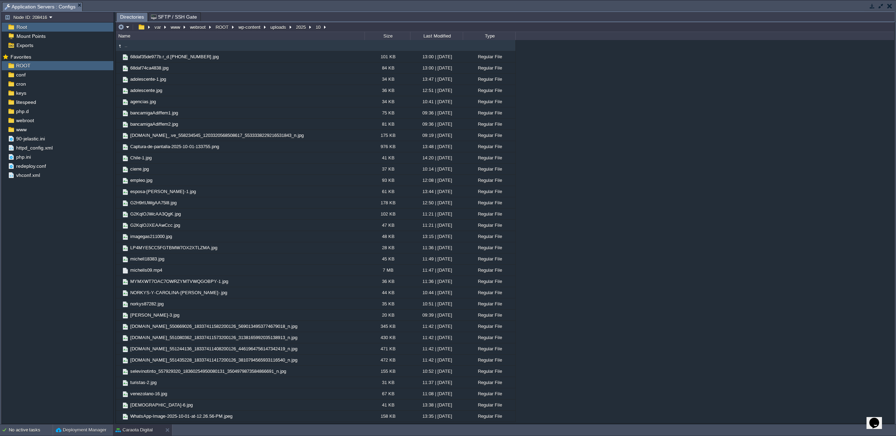  I want to click on div: 102 KB, so click(387, 214).